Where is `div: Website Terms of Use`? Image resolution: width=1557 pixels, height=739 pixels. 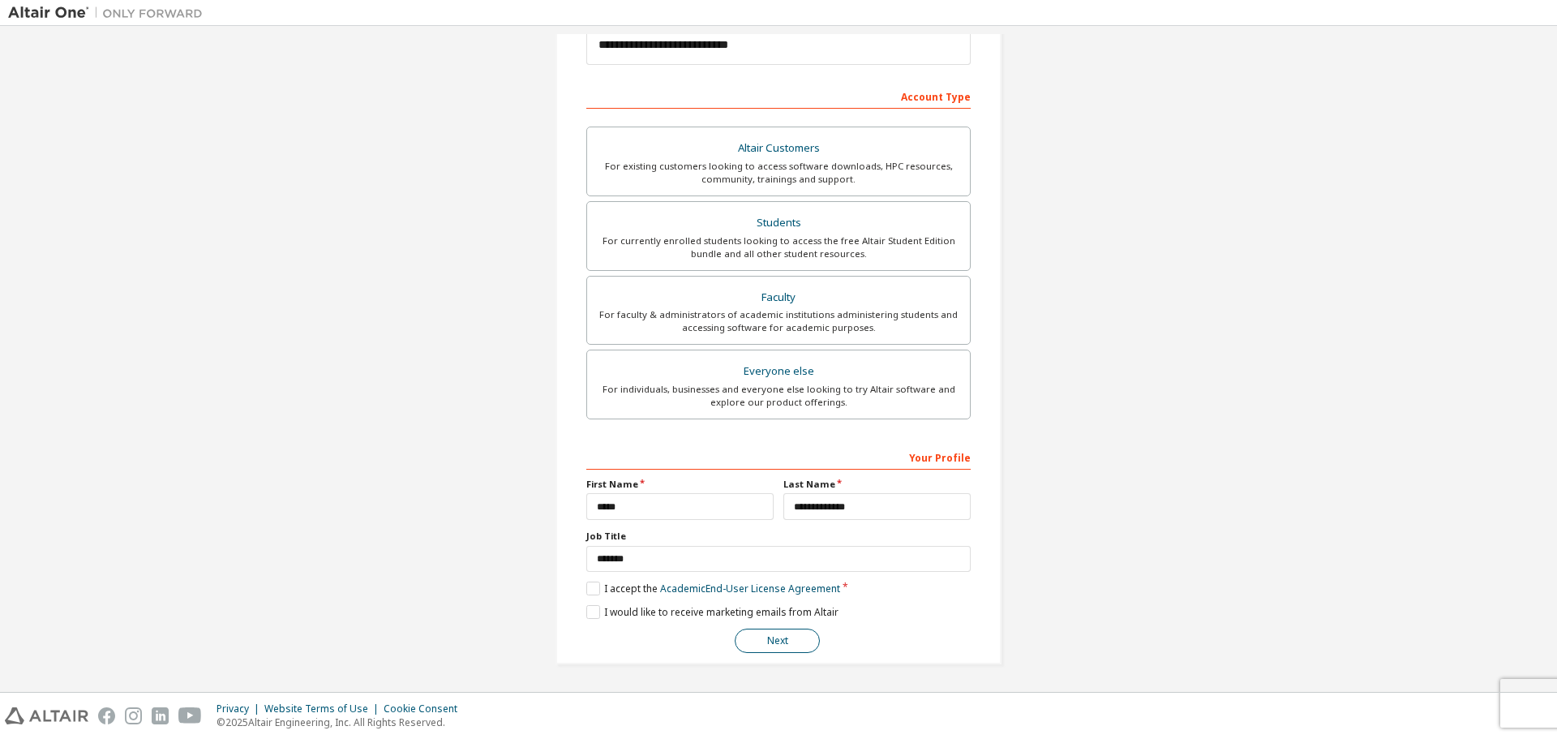 div: Website Terms of Use is located at coordinates (323, 709).